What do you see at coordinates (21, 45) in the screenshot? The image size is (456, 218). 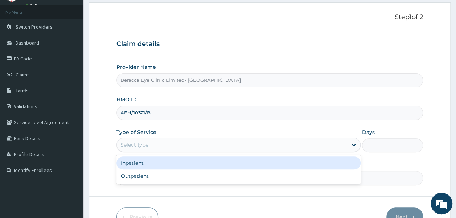 I see `img: d_794563401_company_1708531726252_794563401` at bounding box center [21, 45].